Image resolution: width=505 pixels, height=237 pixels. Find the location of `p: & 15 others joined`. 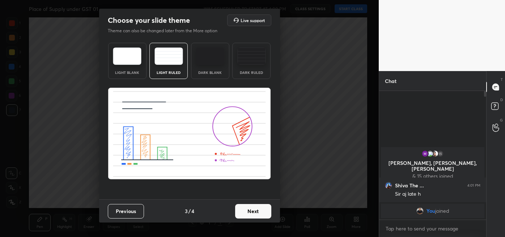

p: & 15 others joined is located at coordinates (433, 176).